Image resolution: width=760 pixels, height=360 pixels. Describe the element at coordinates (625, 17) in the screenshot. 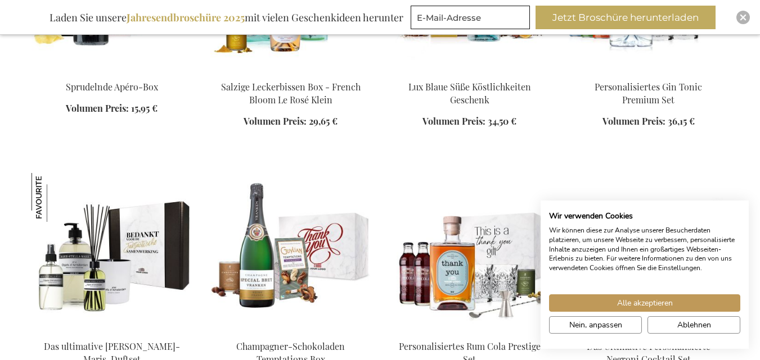

I see `button: Jetzt Broschüre herunterladen` at that location.